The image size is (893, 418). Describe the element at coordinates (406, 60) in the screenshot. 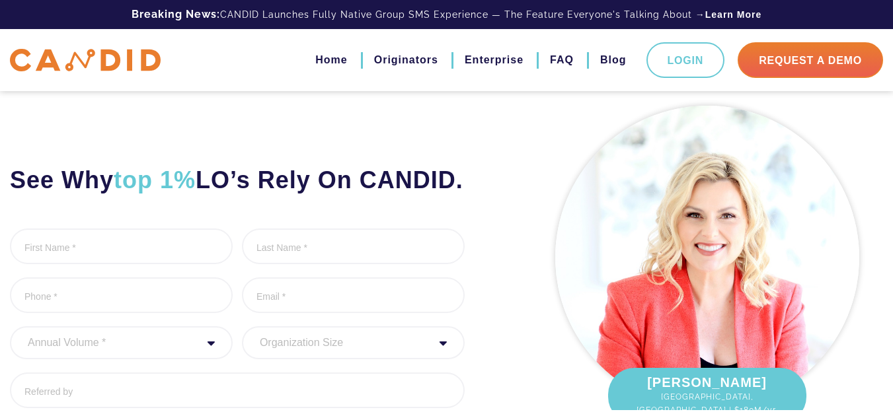

I see `a: Originators` at that location.